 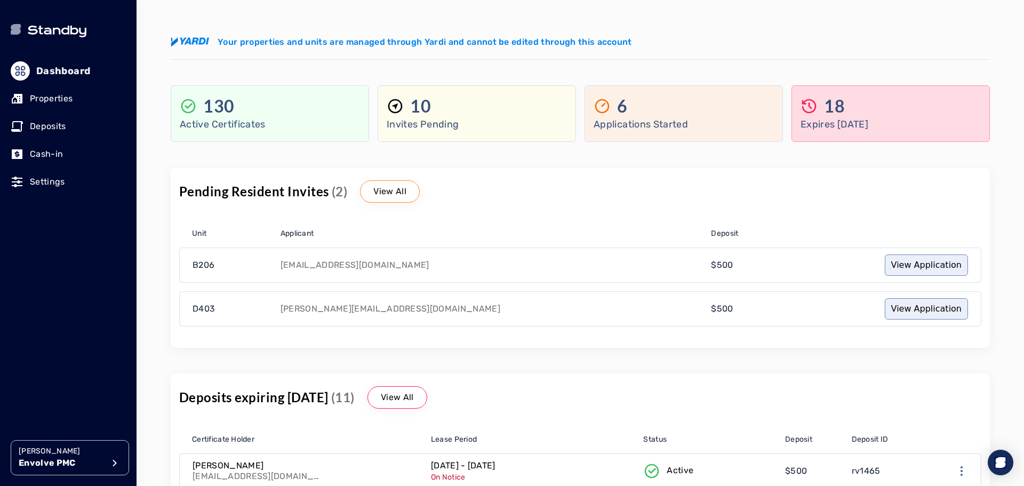 I want to click on p: On Notice, so click(x=463, y=477).